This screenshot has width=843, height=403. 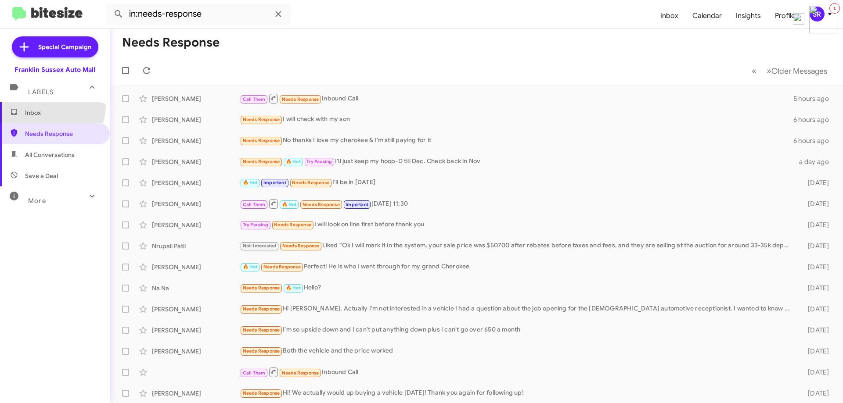 I want to click on span: Profile, so click(x=785, y=16).